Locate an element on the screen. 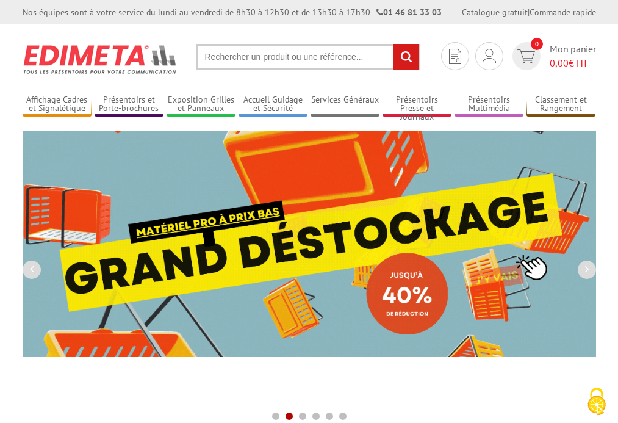 This screenshot has width=618, height=423. input: Rechercher un produit ou une référence... is located at coordinates (308, 57).